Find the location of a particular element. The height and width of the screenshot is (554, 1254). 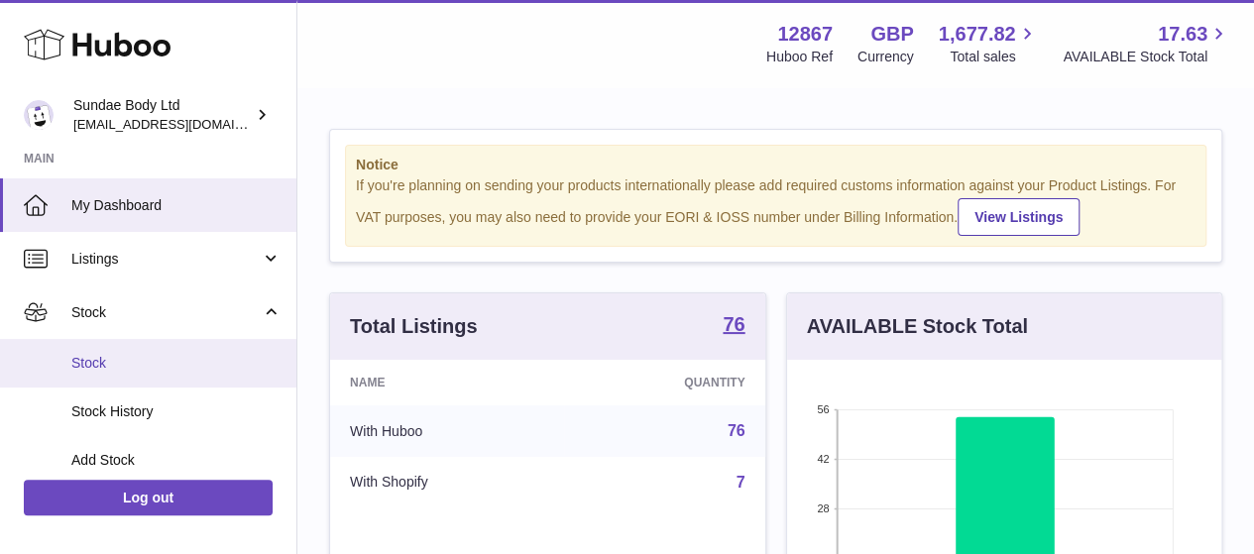

text: 56 is located at coordinates (823, 409).